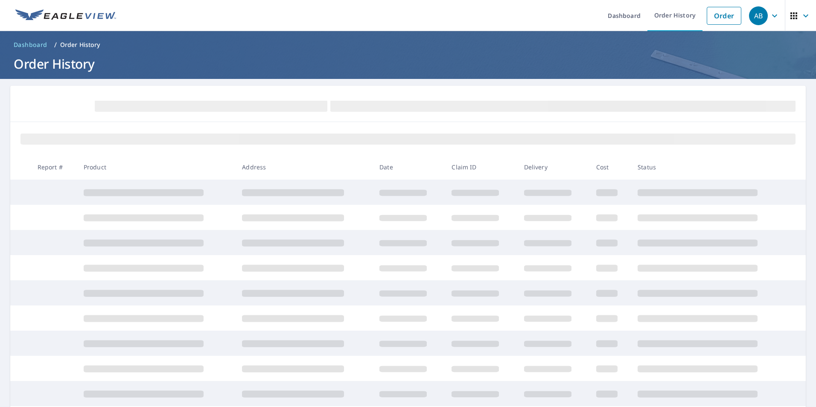 The width and height of the screenshot is (816, 407). What do you see at coordinates (481, 167) in the screenshot?
I see `th: Claim ID` at bounding box center [481, 167].